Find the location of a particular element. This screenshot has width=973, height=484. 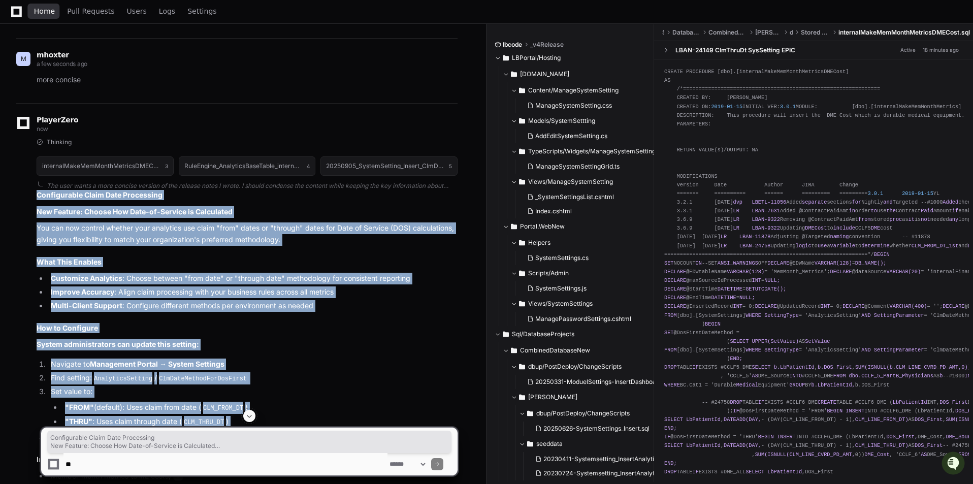

strong: Customize Analytics is located at coordinates (86, 278).